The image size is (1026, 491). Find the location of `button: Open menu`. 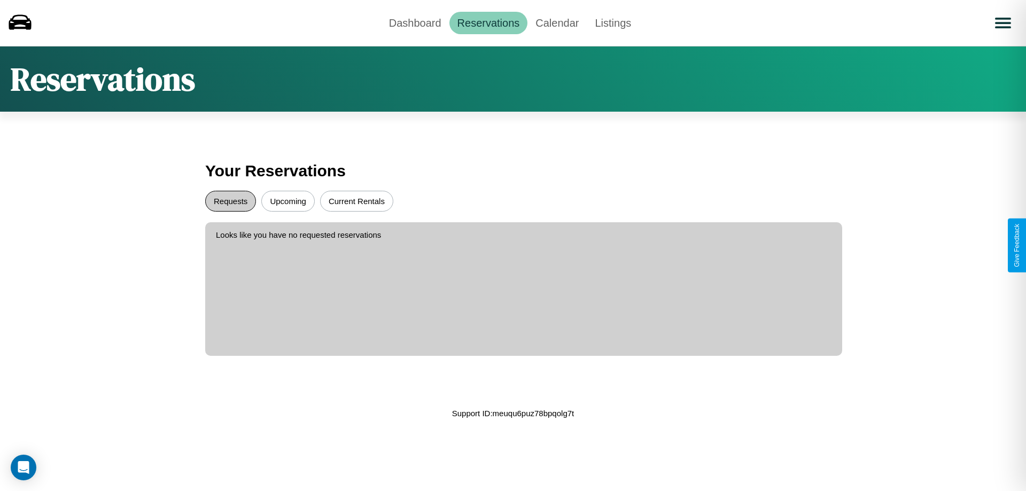

button: Open menu is located at coordinates (1003, 23).